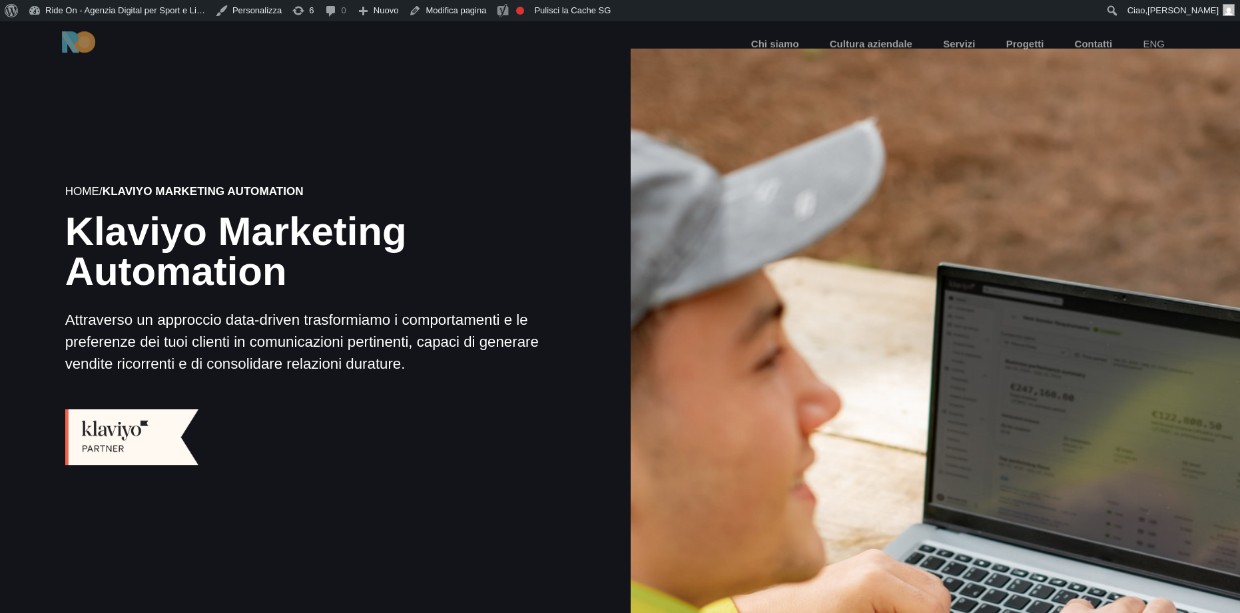 The image size is (1240, 613). I want to click on a: eng, so click(1153, 44).